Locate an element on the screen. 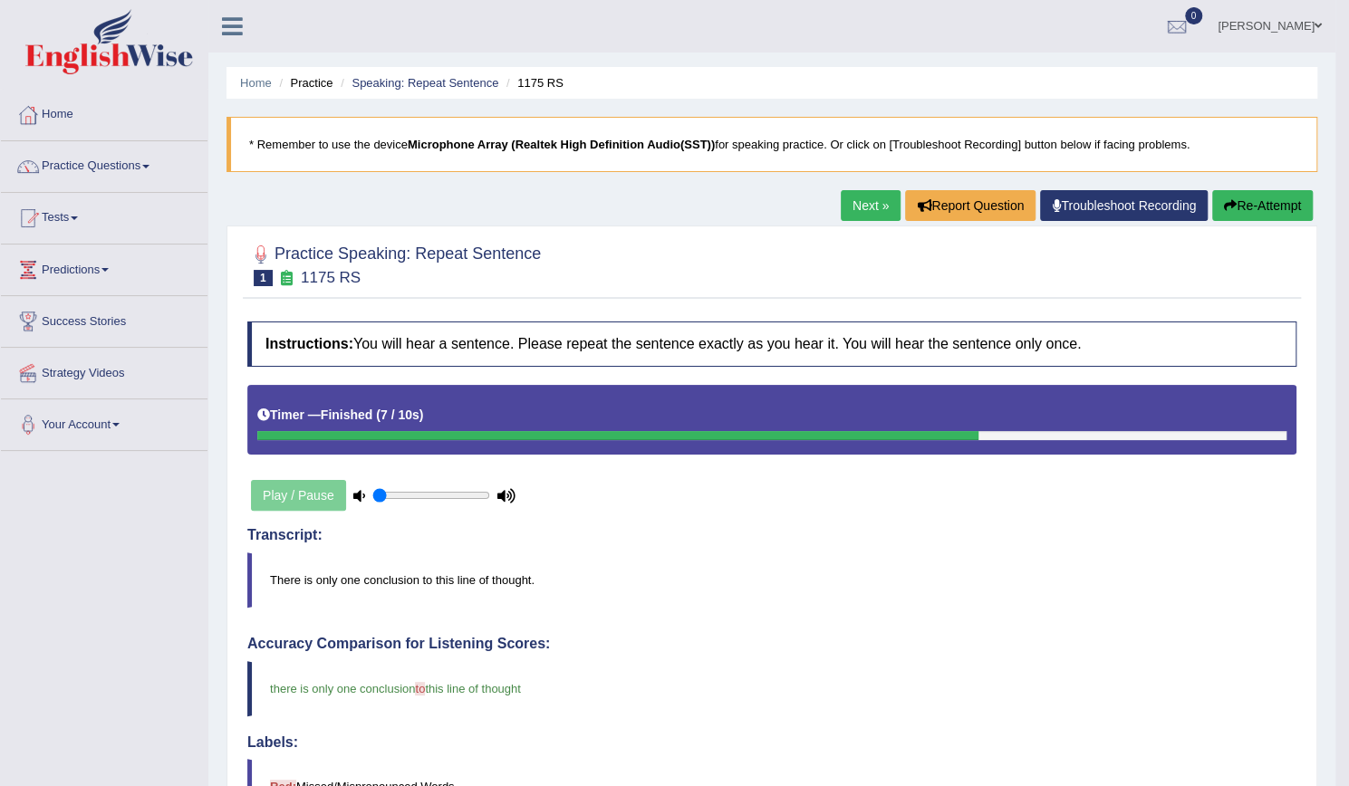 This screenshot has height=786, width=1349. h4: Labels: is located at coordinates (772, 743).